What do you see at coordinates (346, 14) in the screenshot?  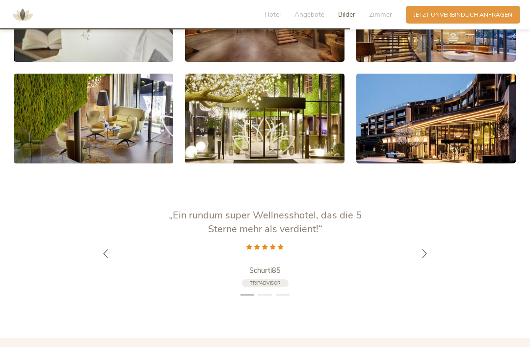 I see `span: Bilder` at bounding box center [346, 14].